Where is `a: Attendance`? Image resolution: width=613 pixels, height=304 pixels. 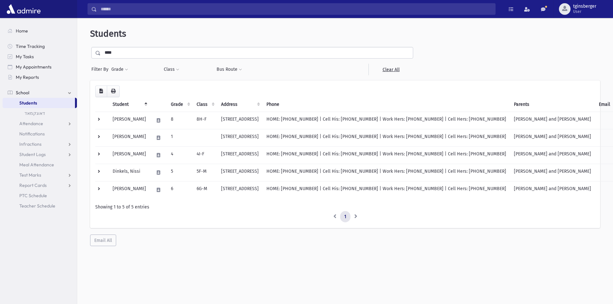
a: Attendance is located at coordinates (40, 124).